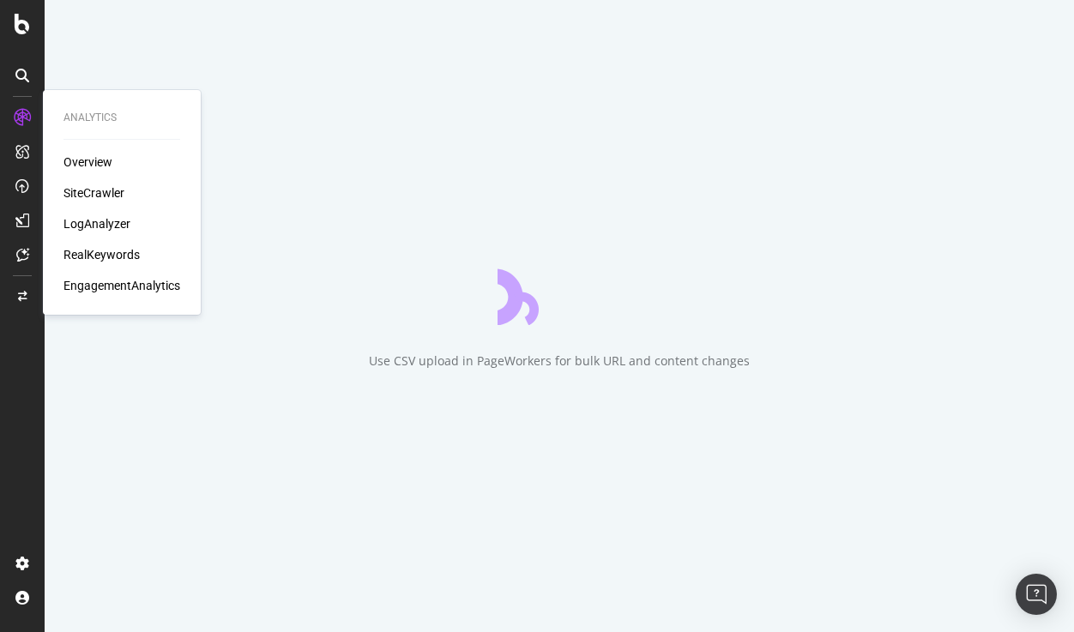 This screenshot has height=632, width=1074. I want to click on div: RealKeywords, so click(101, 255).